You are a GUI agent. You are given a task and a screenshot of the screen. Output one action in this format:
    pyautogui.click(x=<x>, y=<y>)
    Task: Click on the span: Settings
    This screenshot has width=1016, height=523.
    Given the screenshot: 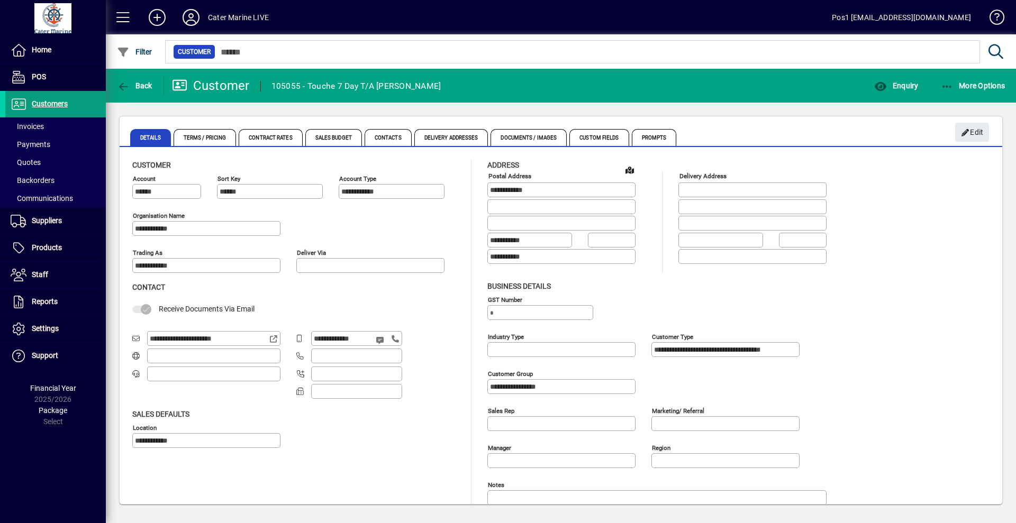 What is the action you would take?
    pyautogui.click(x=45, y=329)
    